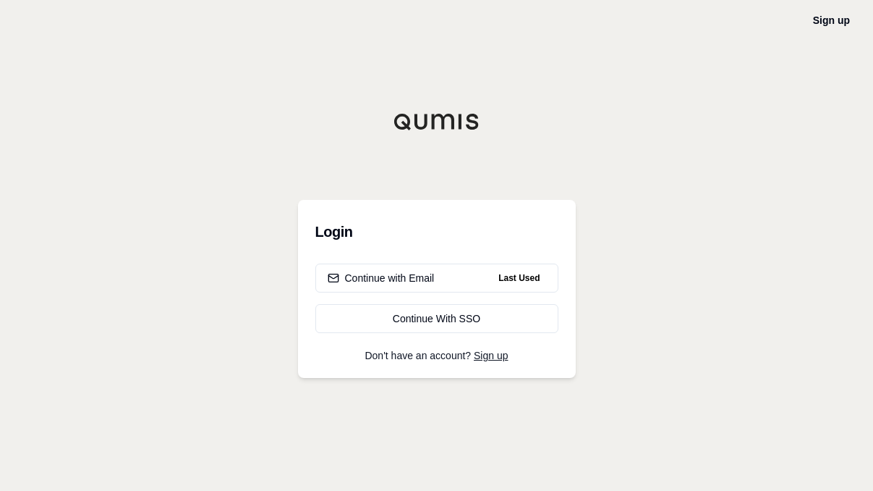 The height and width of the screenshot is (491, 873). Describe the element at coordinates (437, 122) in the screenshot. I see `img: Qumis` at that location.